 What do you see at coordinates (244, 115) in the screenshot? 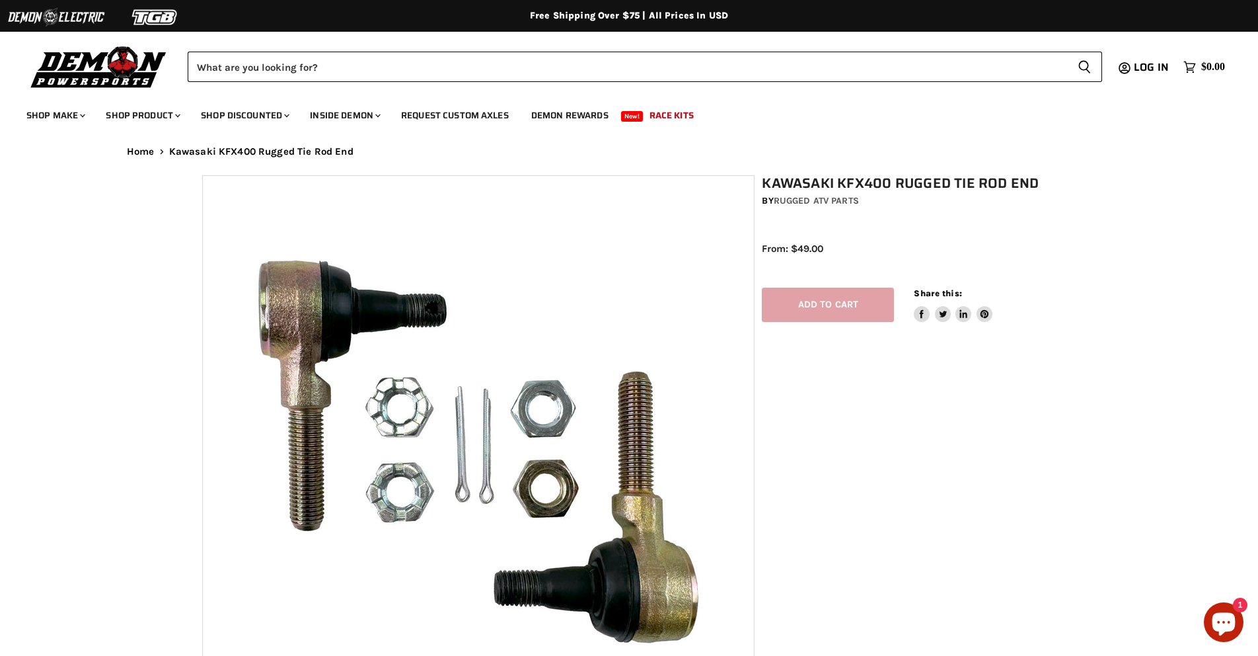
I see `a: Shop Discounted` at bounding box center [244, 115].